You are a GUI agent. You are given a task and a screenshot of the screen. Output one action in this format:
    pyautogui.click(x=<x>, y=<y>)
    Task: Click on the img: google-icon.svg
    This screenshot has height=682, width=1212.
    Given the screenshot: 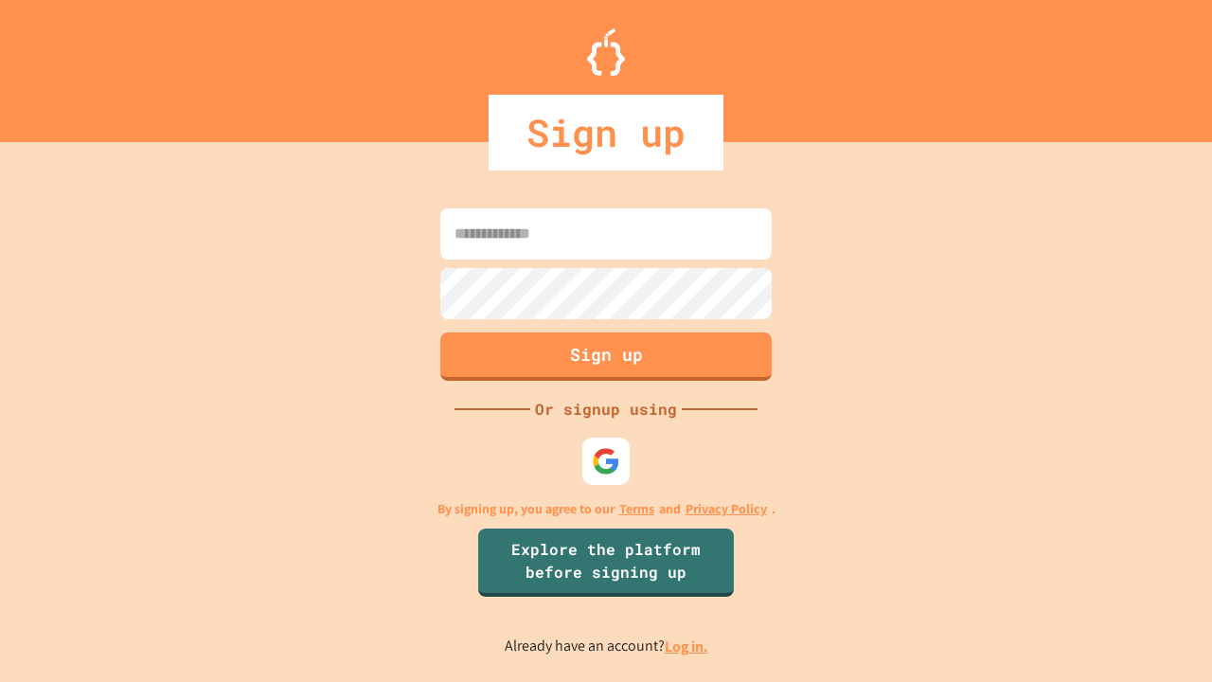 What is the action you would take?
    pyautogui.click(x=606, y=461)
    